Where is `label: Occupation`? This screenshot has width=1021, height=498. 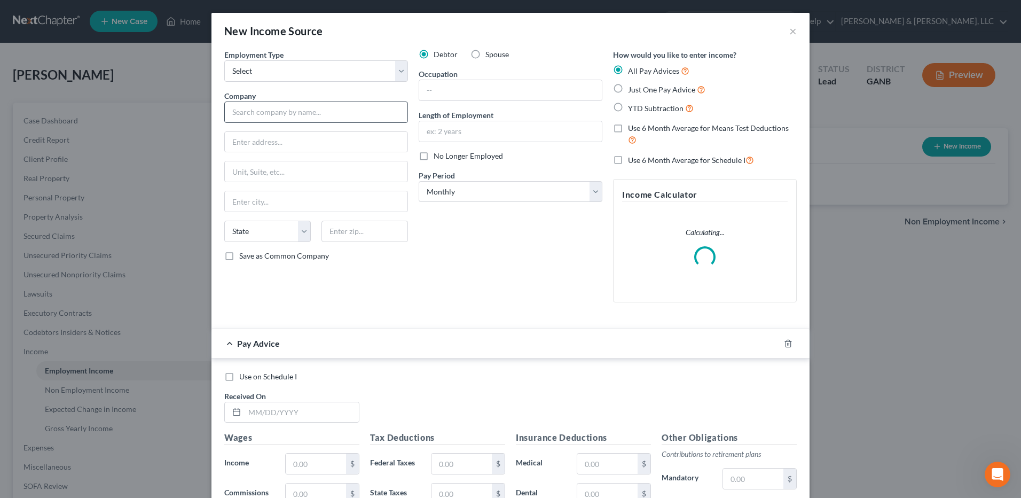 label: Occupation is located at coordinates (438, 74).